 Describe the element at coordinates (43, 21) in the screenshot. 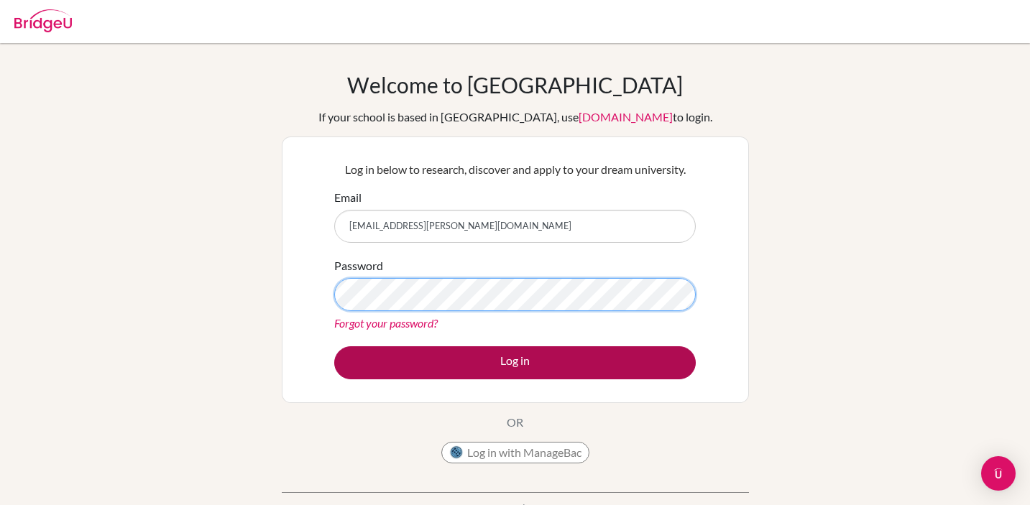

I see `img: Bridge-U` at that location.